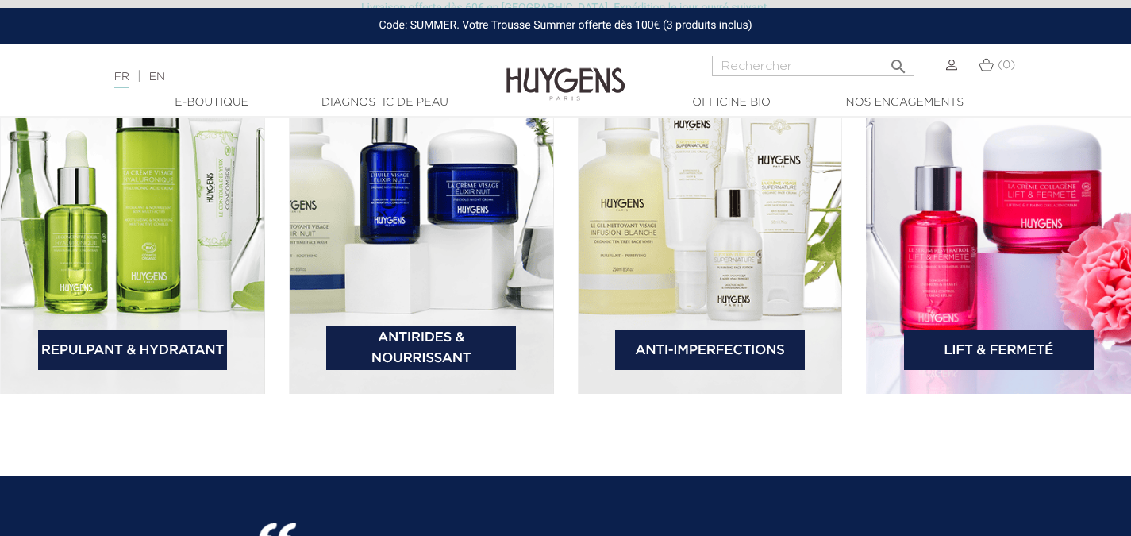 The height and width of the screenshot is (536, 1131). What do you see at coordinates (732, 102) in the screenshot?
I see `a: Officine Bio` at bounding box center [732, 102].